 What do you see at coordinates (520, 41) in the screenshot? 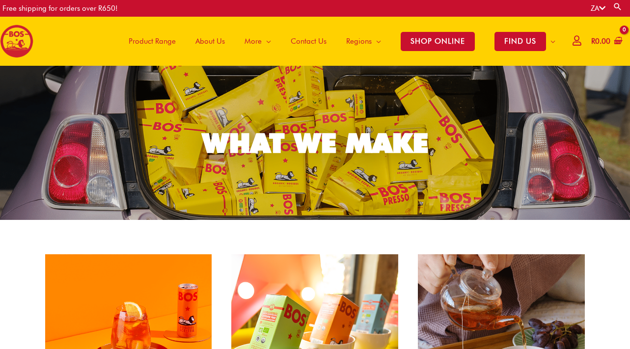
I see `span: FIND US` at bounding box center [520, 41].